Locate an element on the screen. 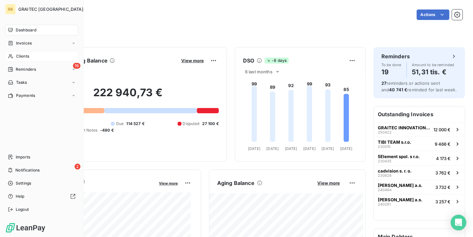  span: 27 100 € is located at coordinates (210, 124).